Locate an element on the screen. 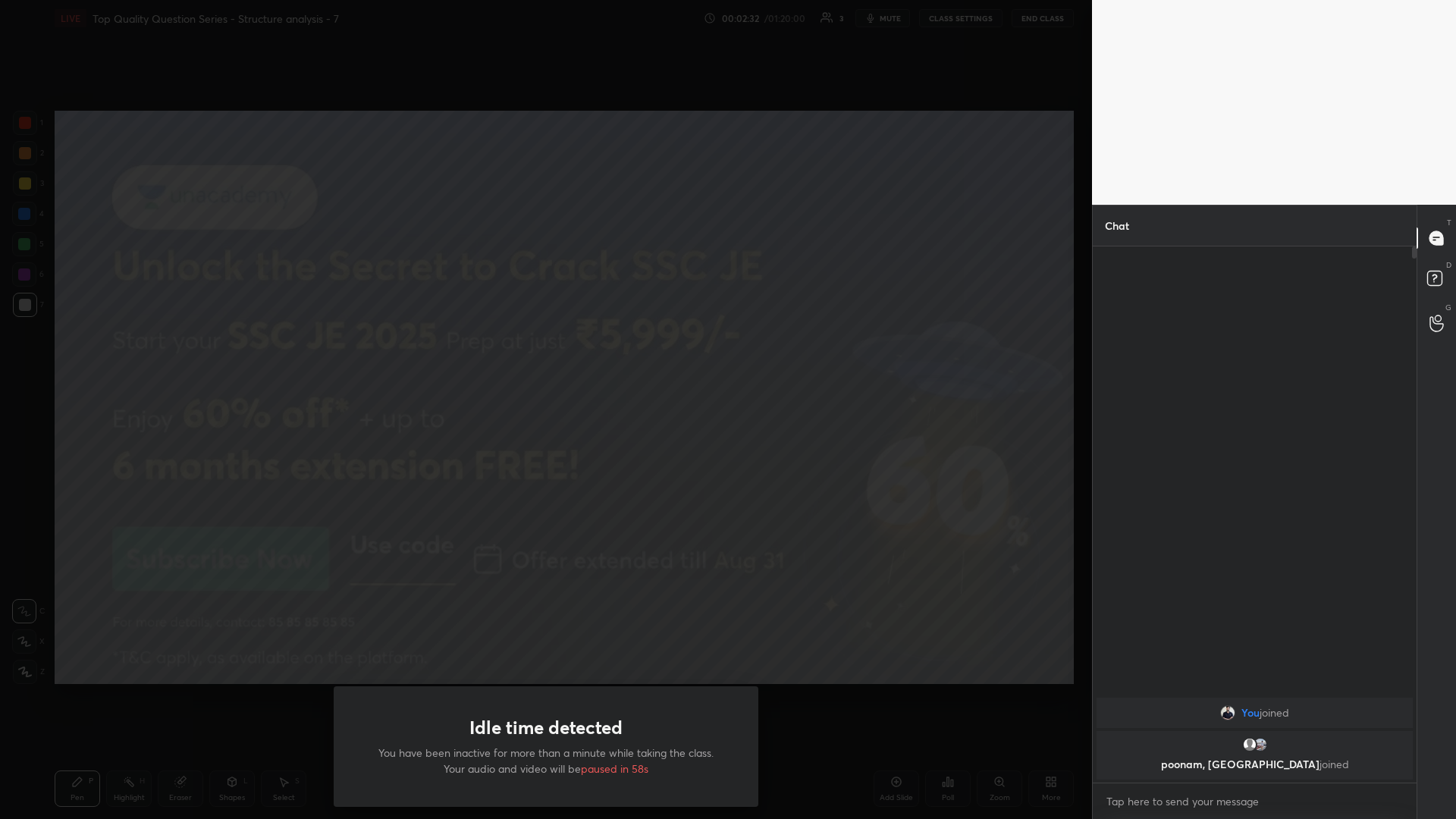 The width and height of the screenshot is (1456, 819). img: 9010f341b95b4030bf555595ab6449fc.jpg is located at coordinates (1260, 745).